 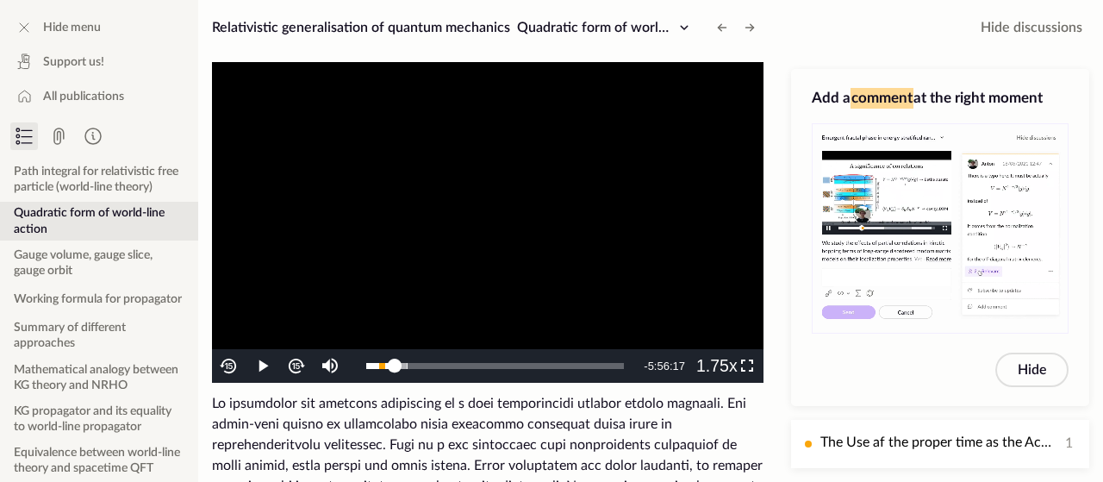 What do you see at coordinates (1032, 28) in the screenshot?
I see `span: Hide discussions` at bounding box center [1032, 28].